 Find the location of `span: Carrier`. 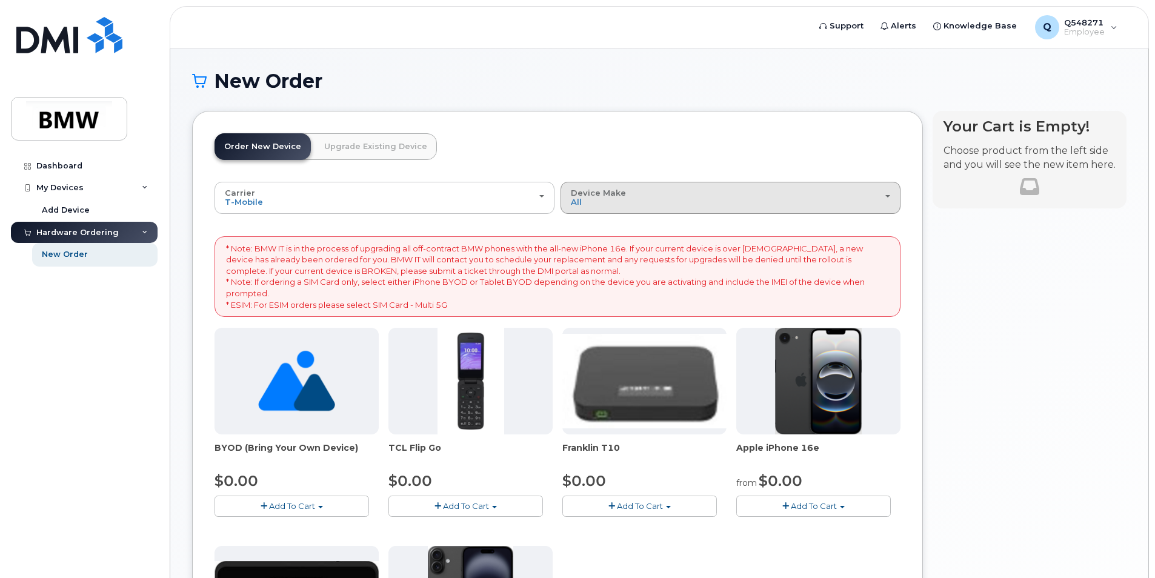

span: Carrier is located at coordinates (240, 193).